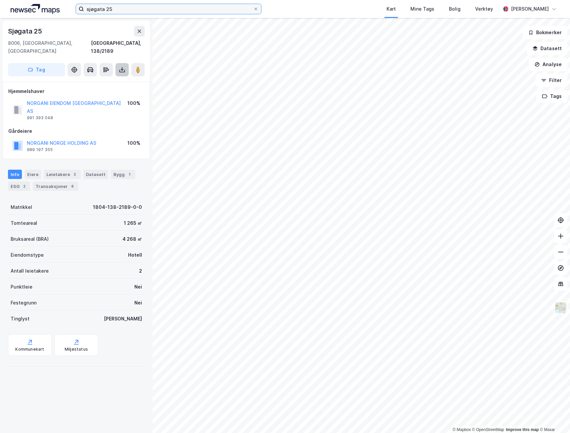 The height and width of the screenshot is (433, 570). I want to click on div: Festegrunn, so click(24, 303).